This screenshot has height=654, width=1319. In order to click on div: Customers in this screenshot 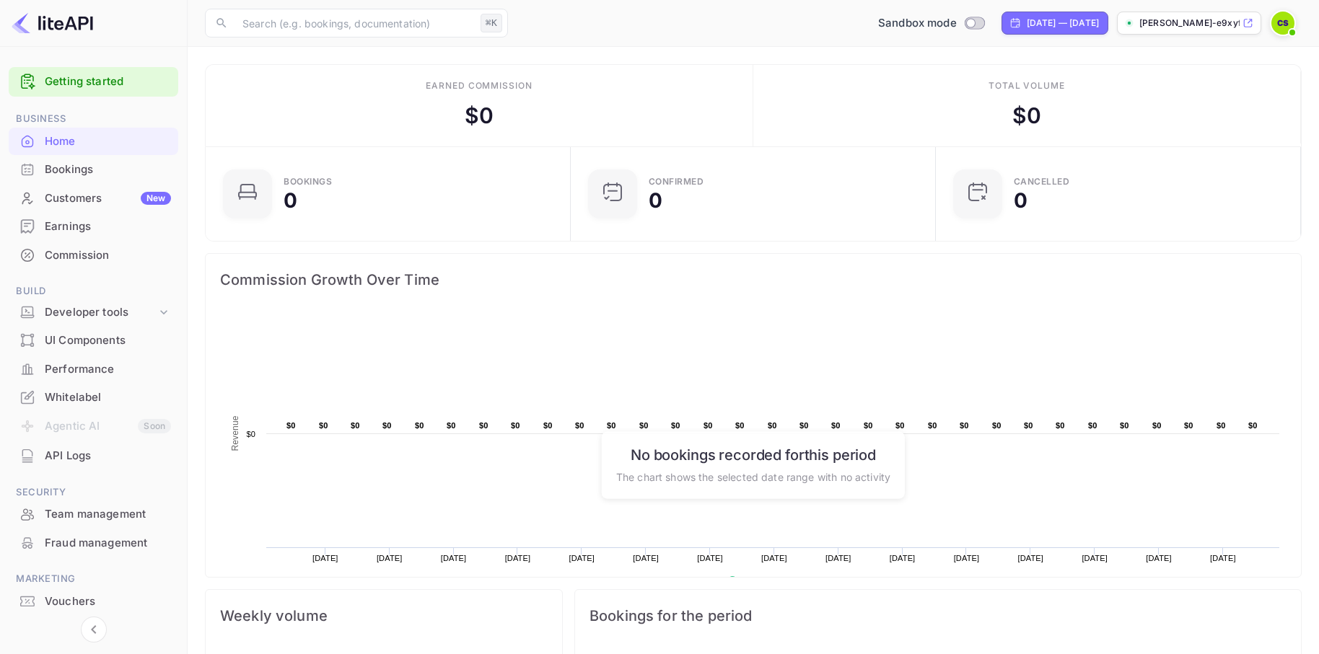, I will do `click(107, 198)`.